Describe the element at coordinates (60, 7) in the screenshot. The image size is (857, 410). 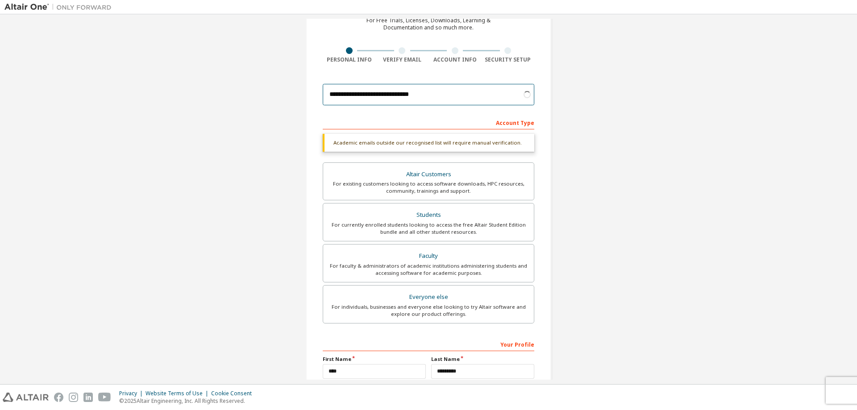
I see `img: Altair One` at that location.